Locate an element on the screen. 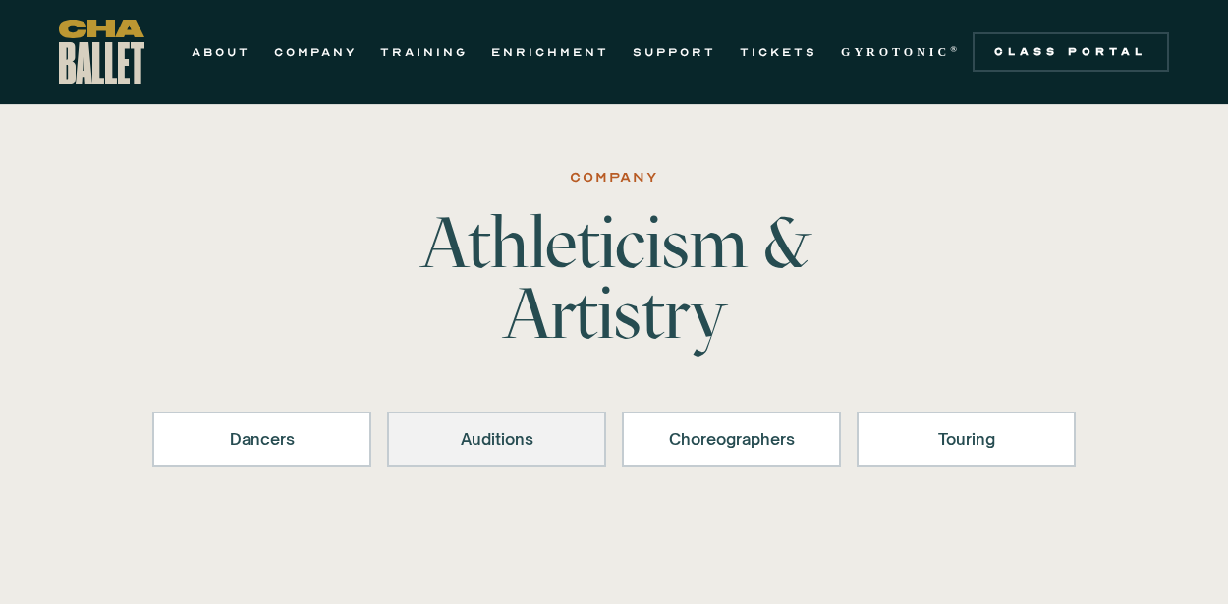  a: GYROTONIC® is located at coordinates (901, 52).